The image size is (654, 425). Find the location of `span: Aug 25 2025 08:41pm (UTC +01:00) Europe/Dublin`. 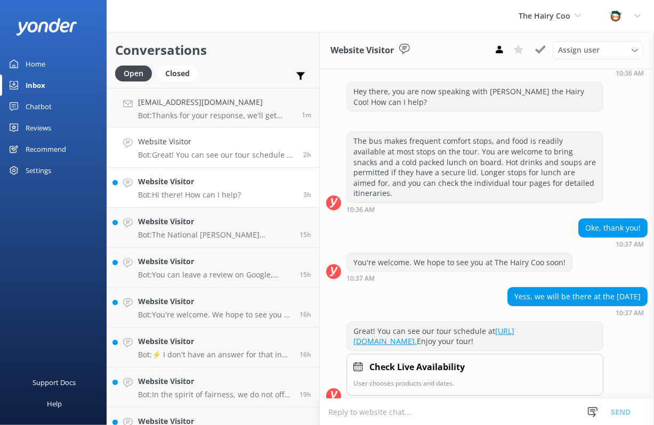

span: Aug 25 2025 08:41pm (UTC +01:00) Europe/Dublin is located at coordinates (305, 354).